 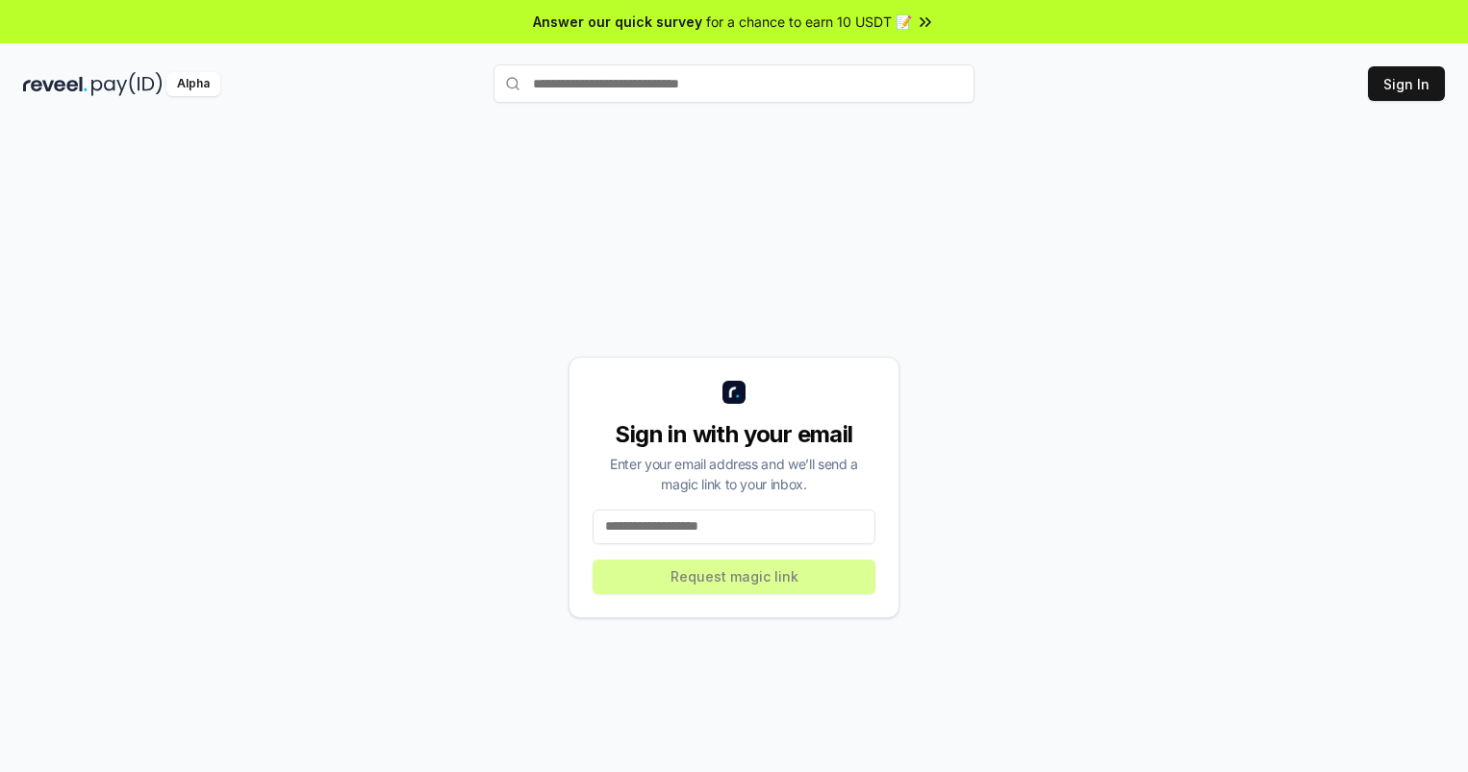 I want to click on div: Alpha, so click(x=193, y=84).